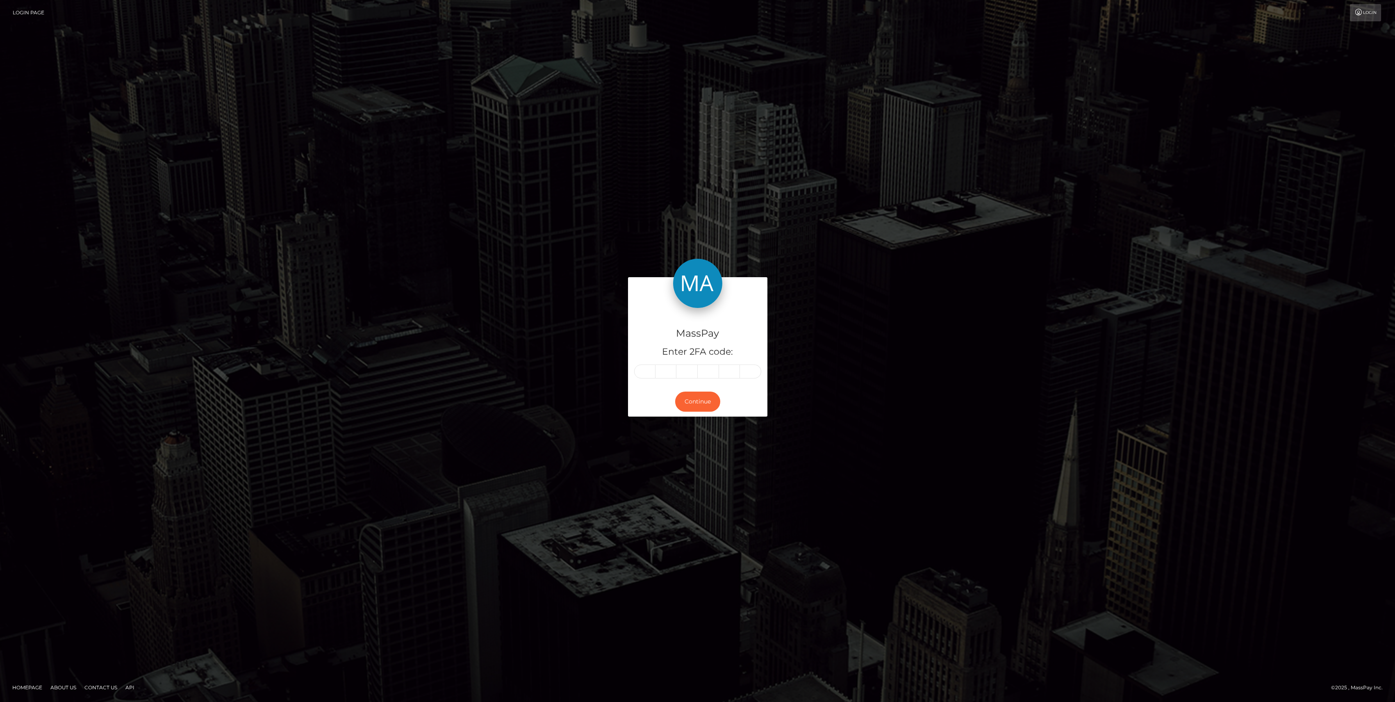 Image resolution: width=1395 pixels, height=702 pixels. Describe the element at coordinates (698, 283) in the screenshot. I see `img: MassPay` at that location.